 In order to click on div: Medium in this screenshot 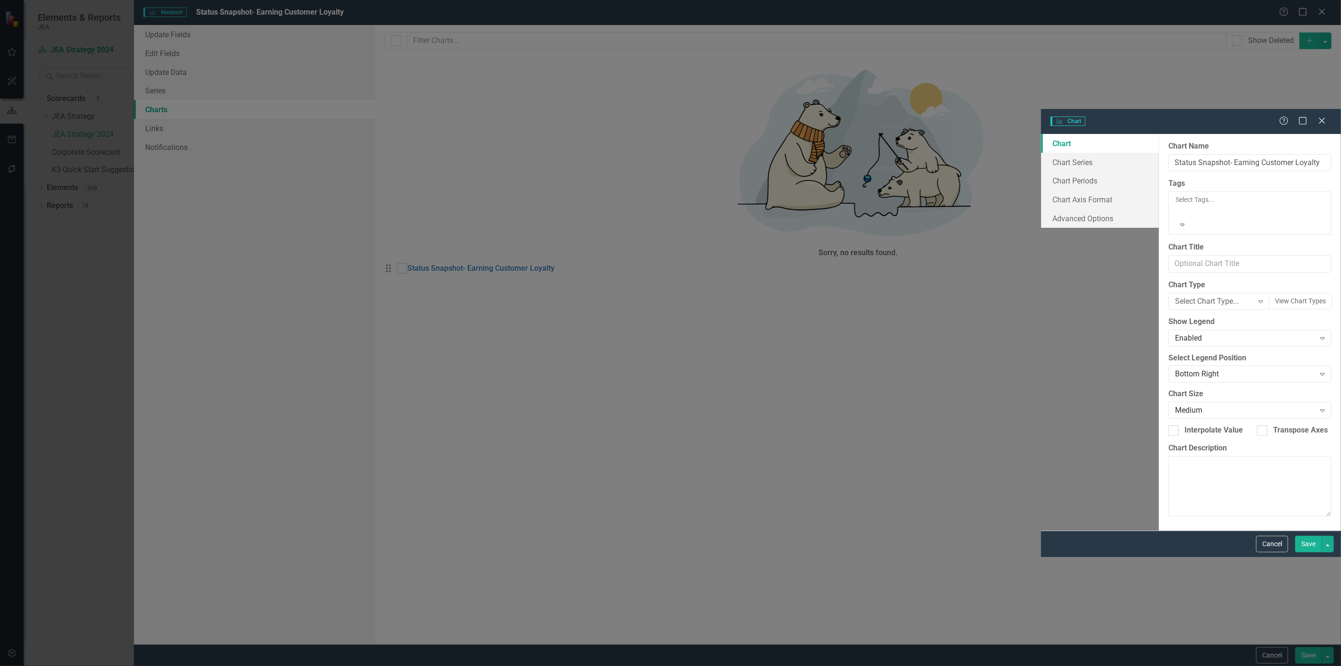, I will do `click(1245, 410)`.